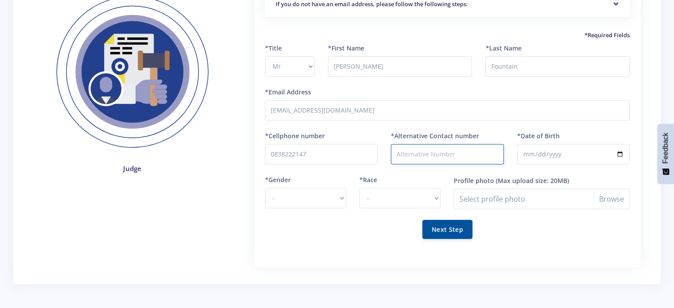 The height and width of the screenshot is (308, 674). I want to click on label: *Last Name, so click(503, 48).